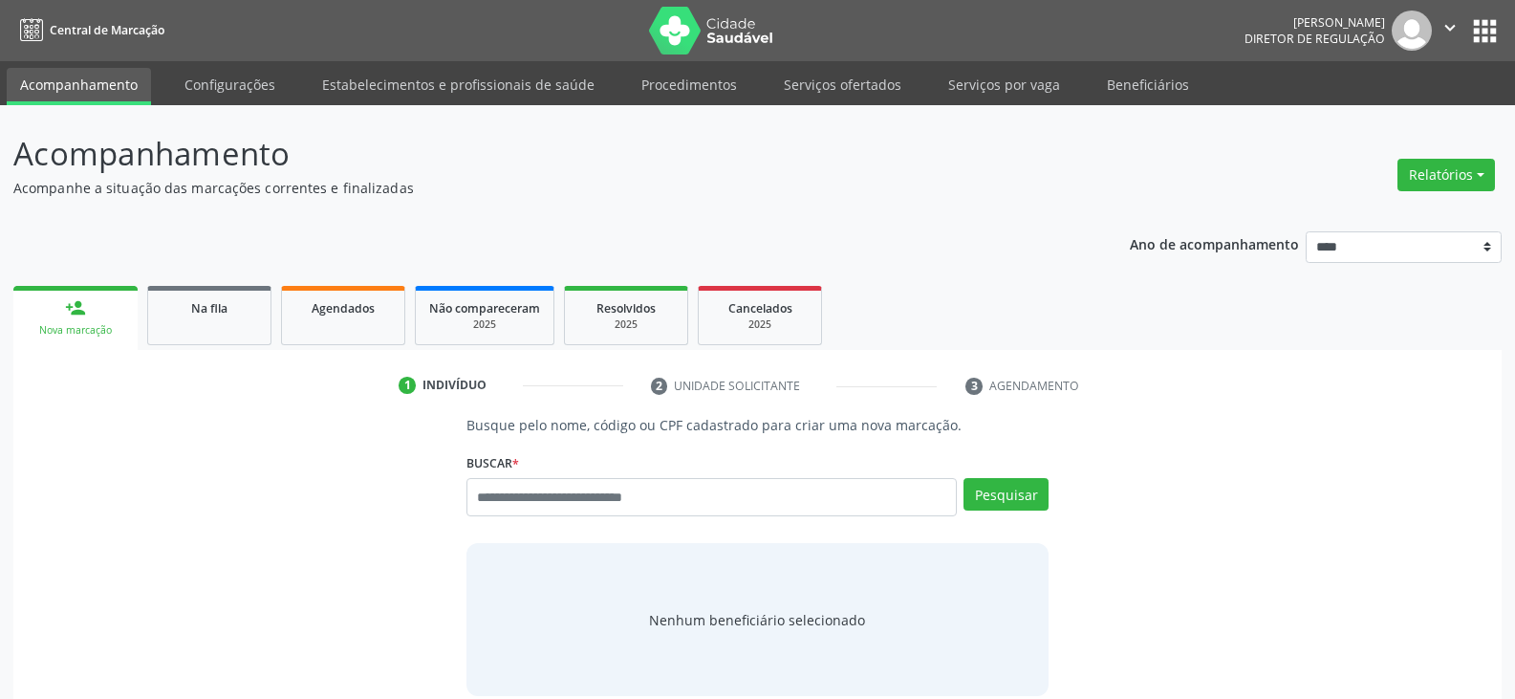  Describe the element at coordinates (78, 86) in the screenshot. I see `a: Acompanhamento` at that location.